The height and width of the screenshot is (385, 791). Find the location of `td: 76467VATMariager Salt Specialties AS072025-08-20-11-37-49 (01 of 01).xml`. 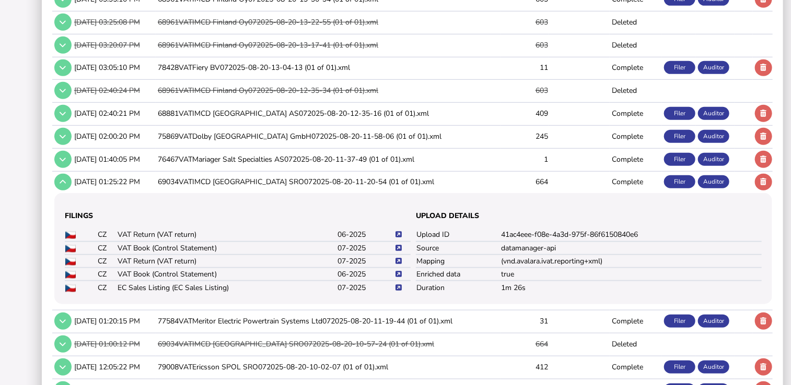

td: 76467VATMariager Salt Specialties AS072025-08-20-11-37-49 (01 of 01).xml is located at coordinates (328, 159).